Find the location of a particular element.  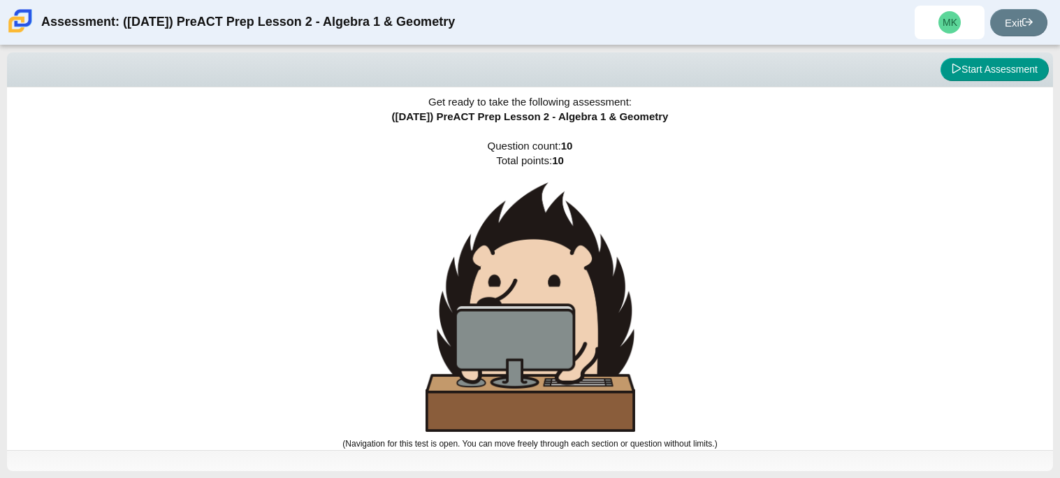

span: MK is located at coordinates (950, 22).